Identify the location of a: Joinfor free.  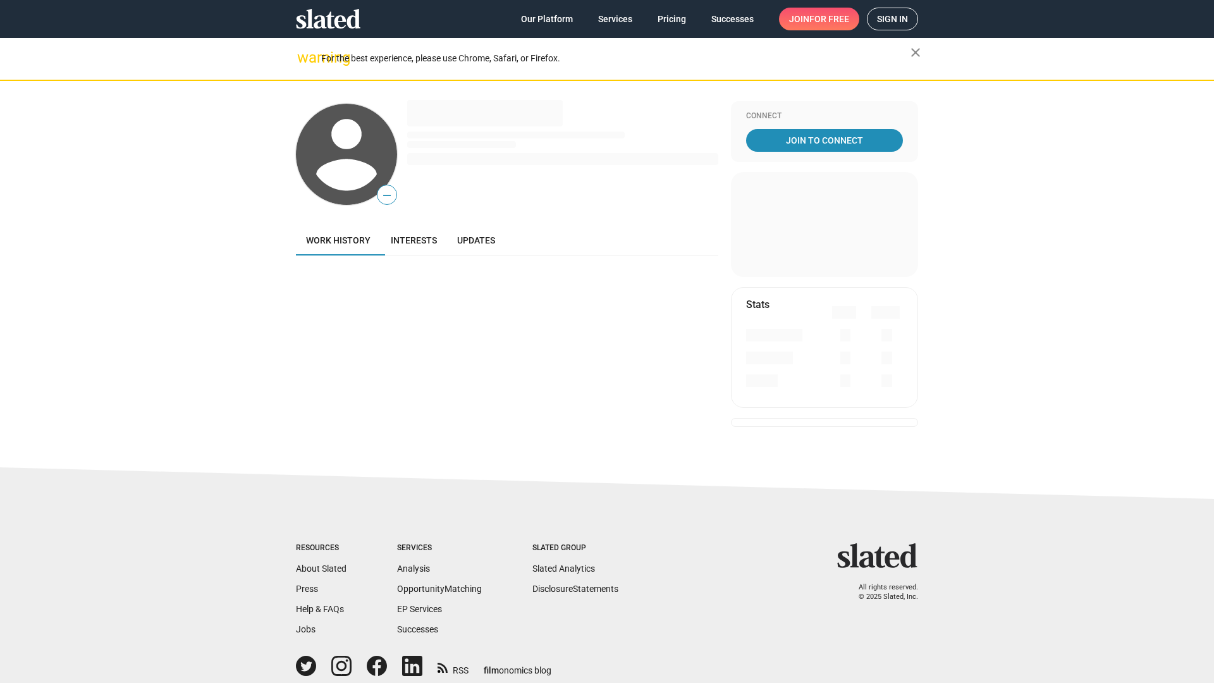
(819, 19).